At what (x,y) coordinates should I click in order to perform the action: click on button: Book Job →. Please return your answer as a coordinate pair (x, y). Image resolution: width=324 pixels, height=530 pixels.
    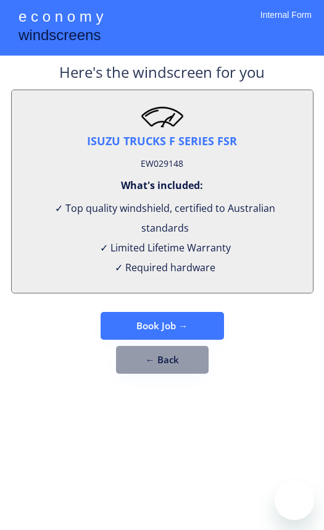
    Looking at the image, I should click on (162, 325).